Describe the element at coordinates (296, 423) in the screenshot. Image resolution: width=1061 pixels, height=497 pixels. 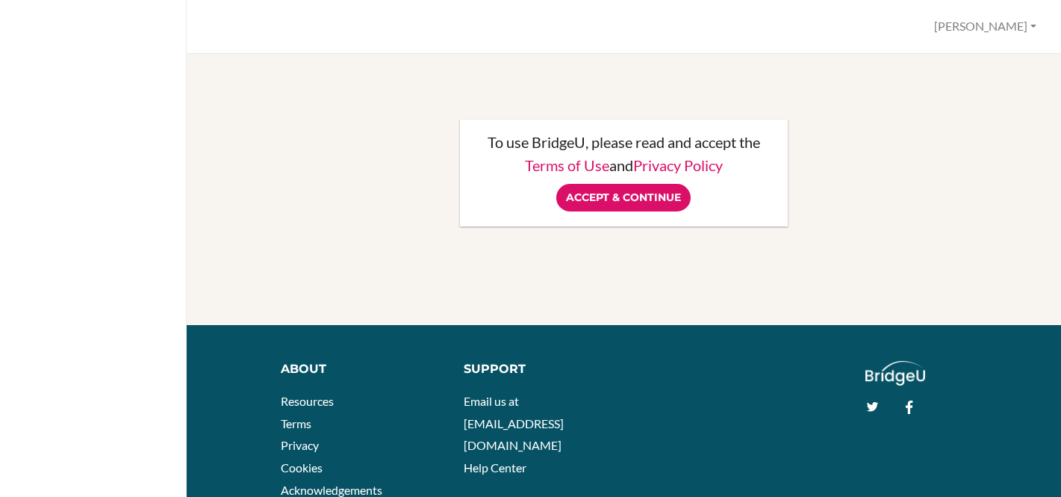
I see `a: Terms` at that location.